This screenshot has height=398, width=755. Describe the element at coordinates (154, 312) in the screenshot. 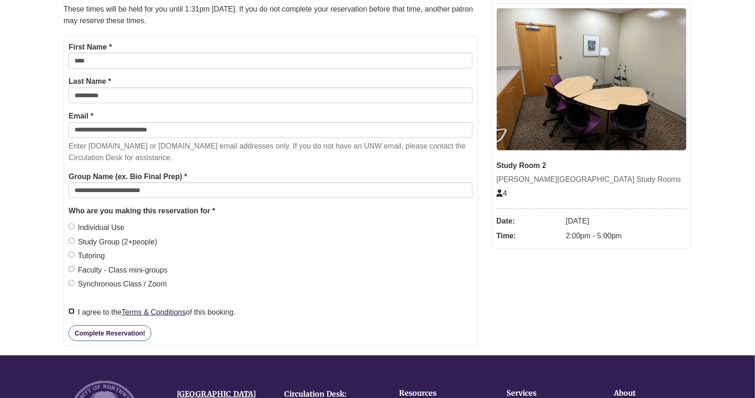

I see `a: Terms & Conditions` at that location.